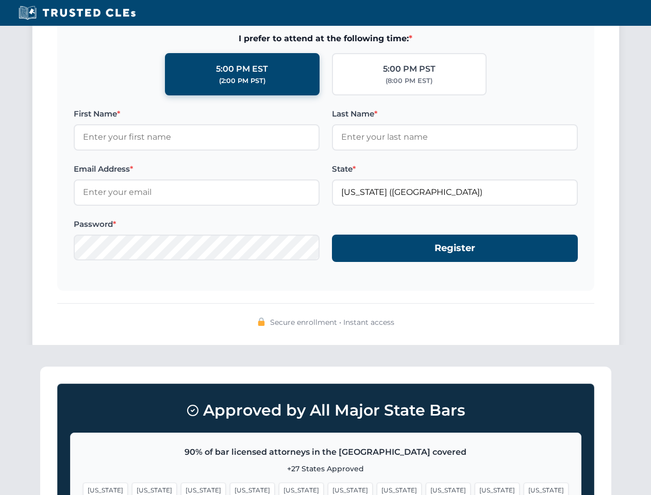  Describe the element at coordinates (409, 69) in the screenshot. I see `div: 5:00 PM PST` at that location.